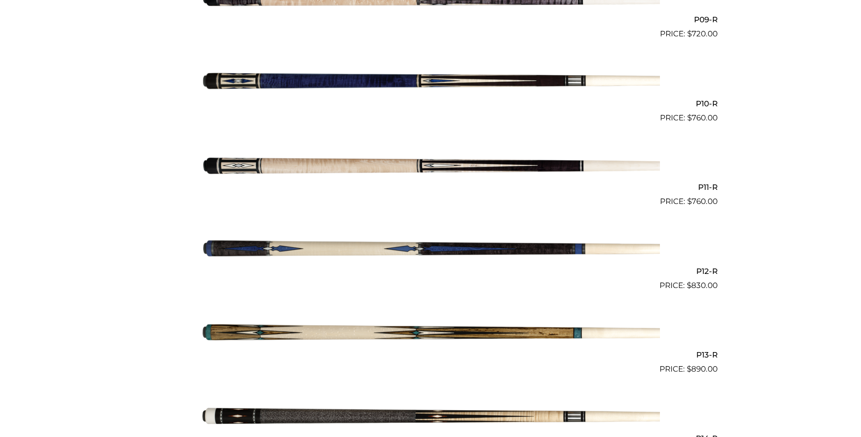 Image resolution: width=861 pixels, height=437 pixels. What do you see at coordinates (431, 20) in the screenshot?
I see `h2: P09-R` at bounding box center [431, 20].